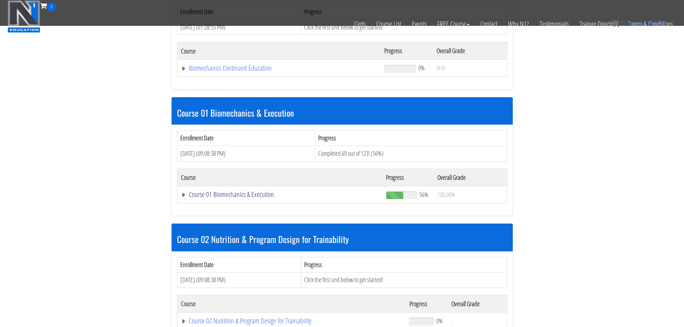 The width and height of the screenshot is (684, 327). What do you see at coordinates (360, 24) in the screenshot?
I see `a: Certs` at bounding box center [360, 24].